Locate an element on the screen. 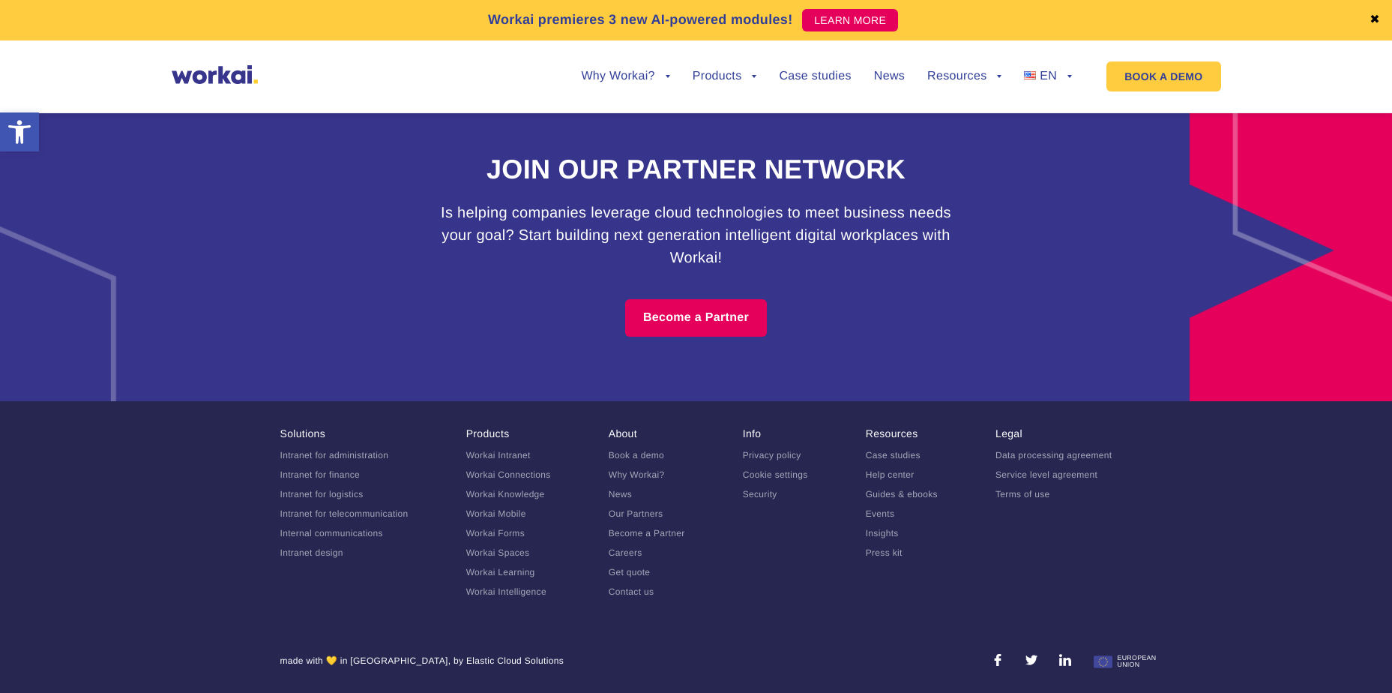 This screenshot has height=693, width=1392. a: Guides & ebooks is located at coordinates (902, 494).